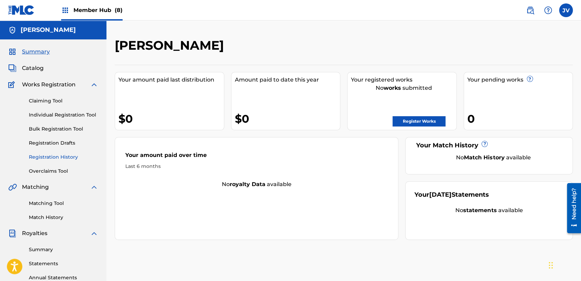 The width and height of the screenshot is (581, 281). I want to click on img: help, so click(548, 10).